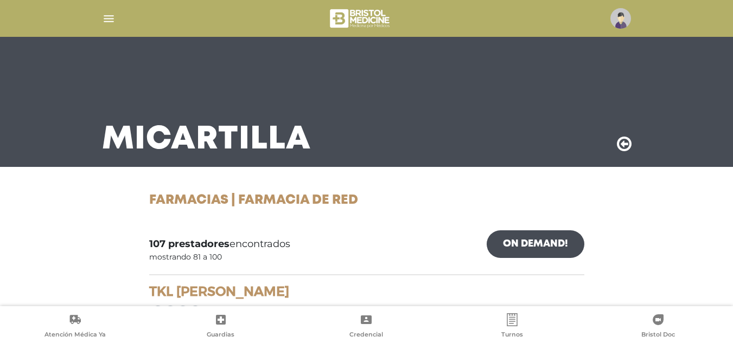  Describe the element at coordinates (189, 244) in the screenshot. I see `b: 107 prestadores` at that location.